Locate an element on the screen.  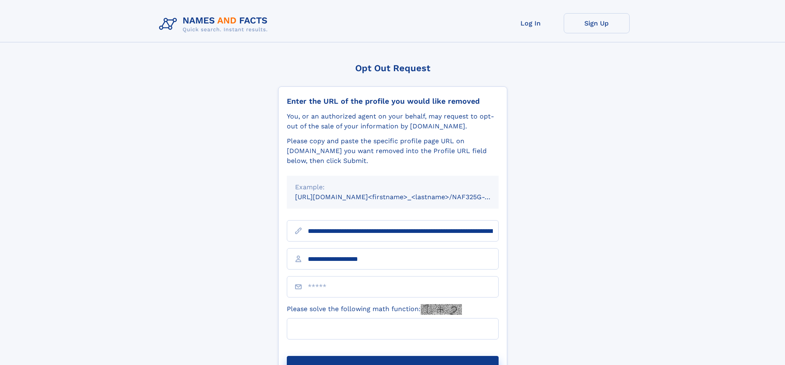
img: Logo Names and Facts is located at coordinates (215, 24).